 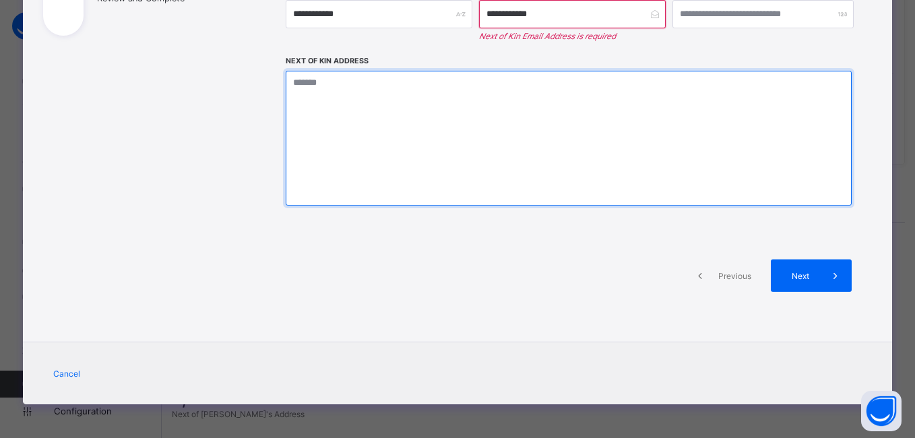 What do you see at coordinates (572, 36) in the screenshot?
I see `em: Next of Kin Email Address is required` at bounding box center [572, 36].